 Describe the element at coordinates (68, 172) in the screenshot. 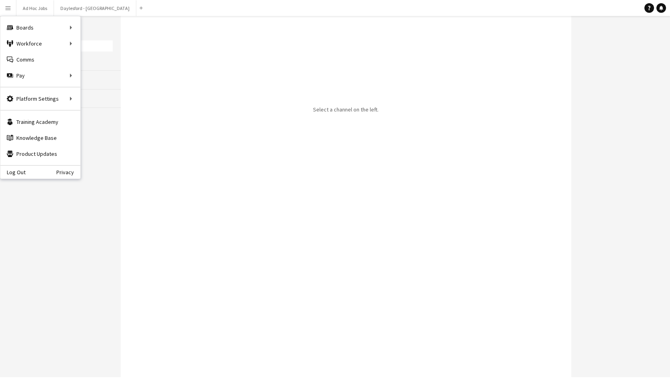

I see `a: Privacy` at that location.